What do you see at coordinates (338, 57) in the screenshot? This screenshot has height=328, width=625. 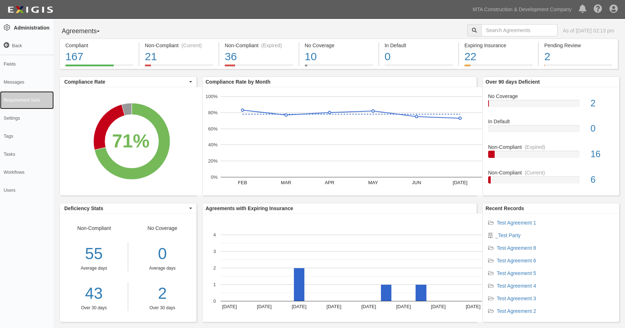 I see `div: 10` at bounding box center [338, 57].